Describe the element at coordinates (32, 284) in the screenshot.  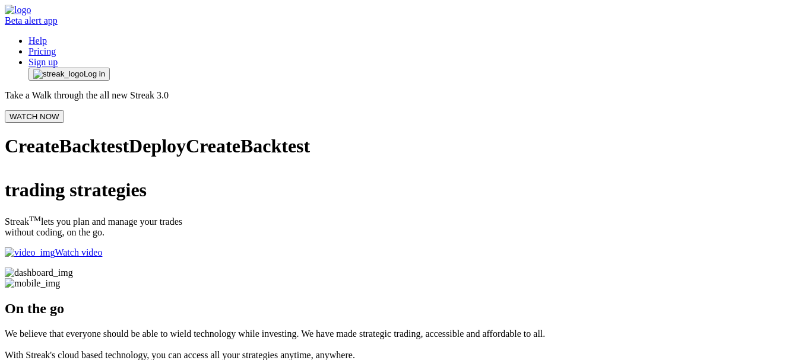
I see `img: mobile_img` at that location.